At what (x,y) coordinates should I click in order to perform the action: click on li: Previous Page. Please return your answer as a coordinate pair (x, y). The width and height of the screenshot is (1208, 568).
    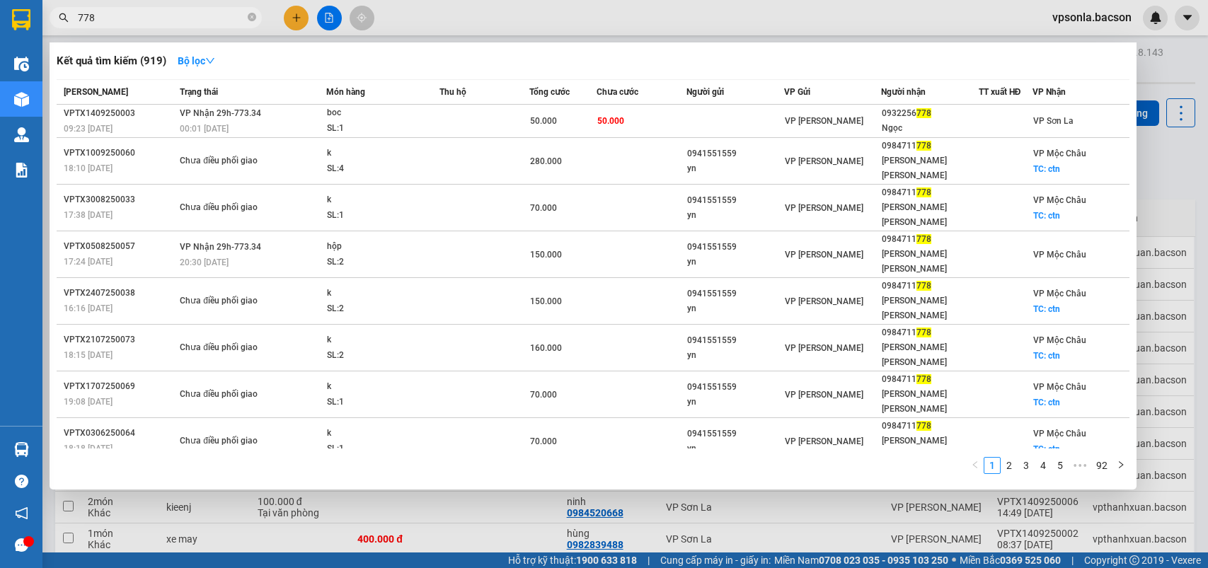
    Looking at the image, I should click on (975, 465).